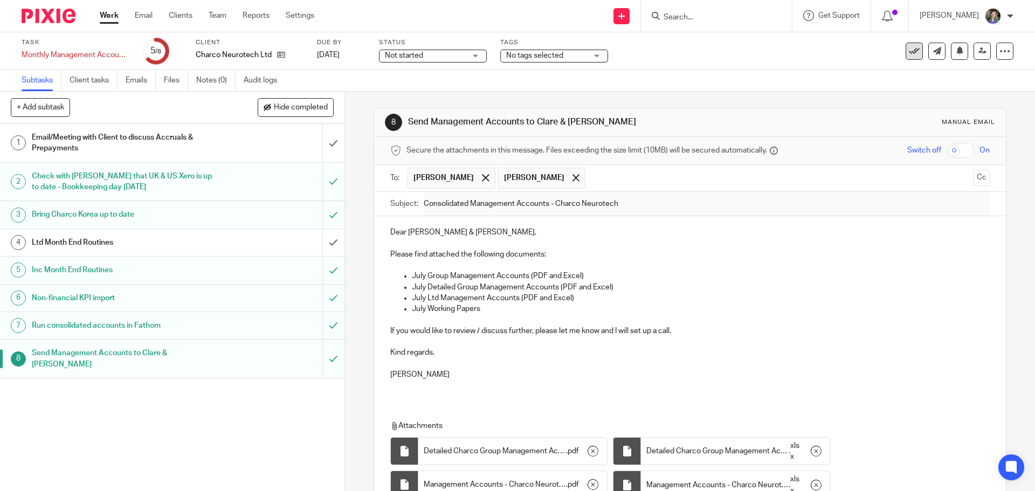 The width and height of the screenshot is (1035, 491). What do you see at coordinates (396, 178) in the screenshot?
I see `label: To:` at bounding box center [396, 178].